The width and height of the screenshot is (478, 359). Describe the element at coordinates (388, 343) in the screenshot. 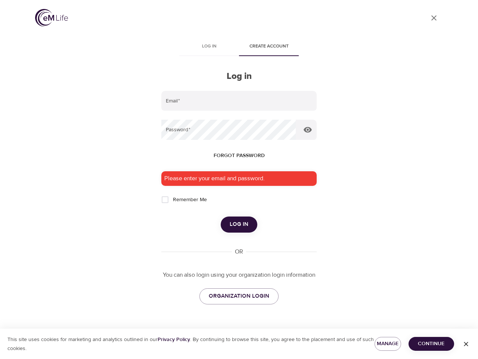

I see `span: Manage` at that location.